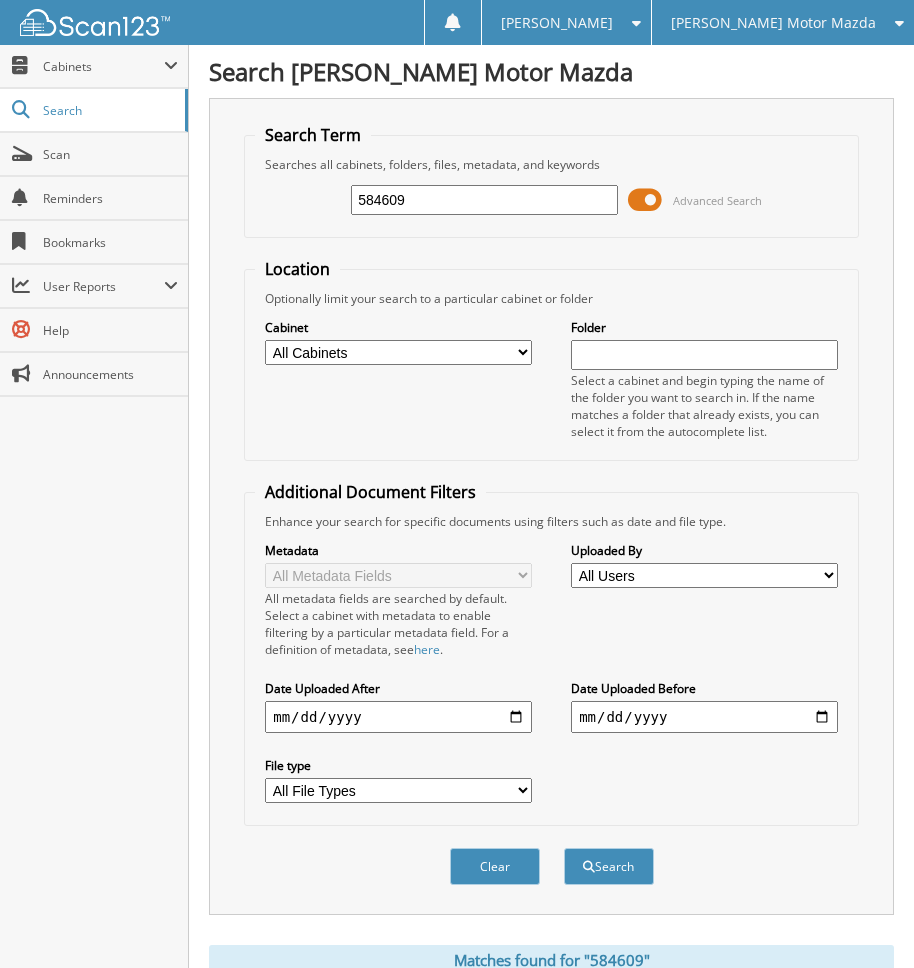  I want to click on span: Advanced Search, so click(717, 200).